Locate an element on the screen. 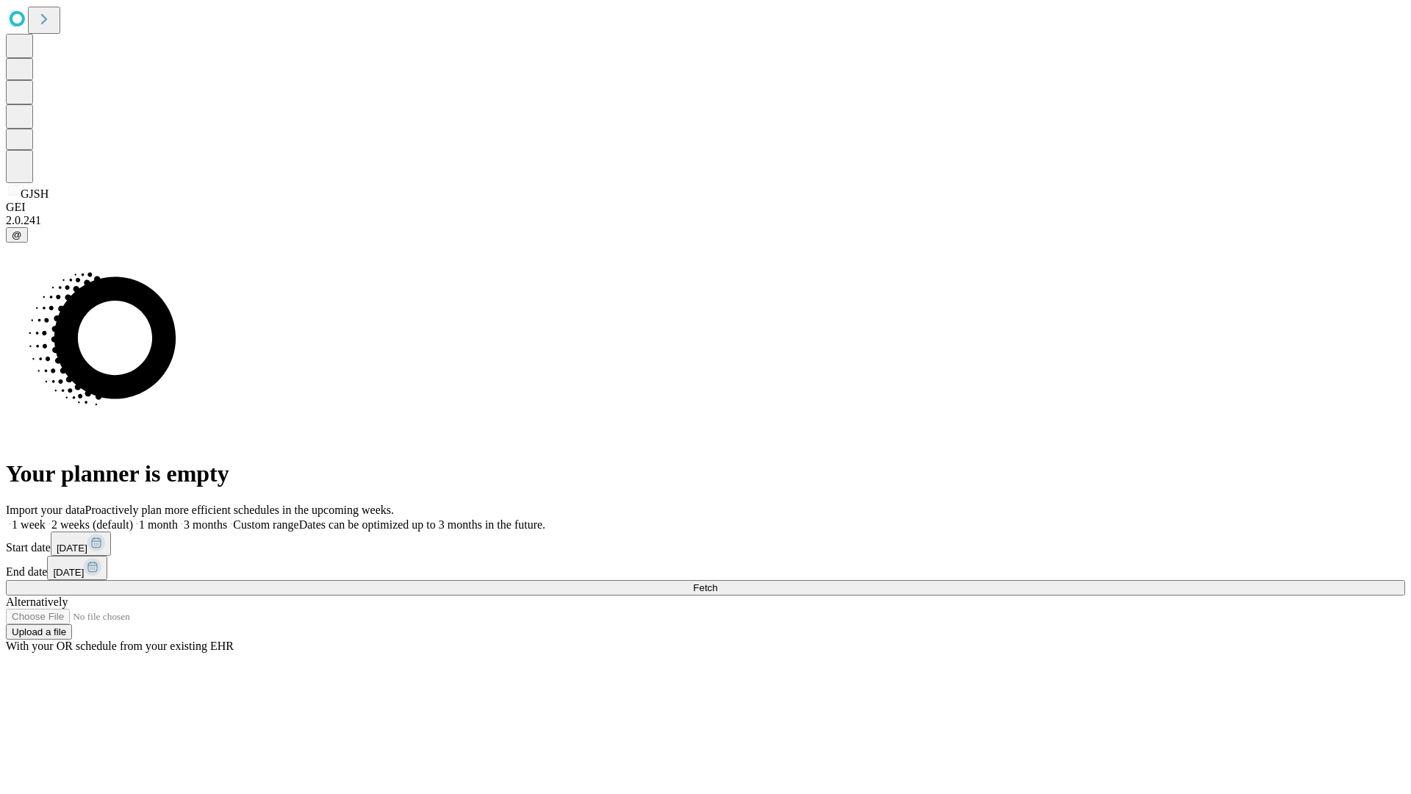 Image resolution: width=1411 pixels, height=794 pixels. span: Custom range is located at coordinates (265, 524).